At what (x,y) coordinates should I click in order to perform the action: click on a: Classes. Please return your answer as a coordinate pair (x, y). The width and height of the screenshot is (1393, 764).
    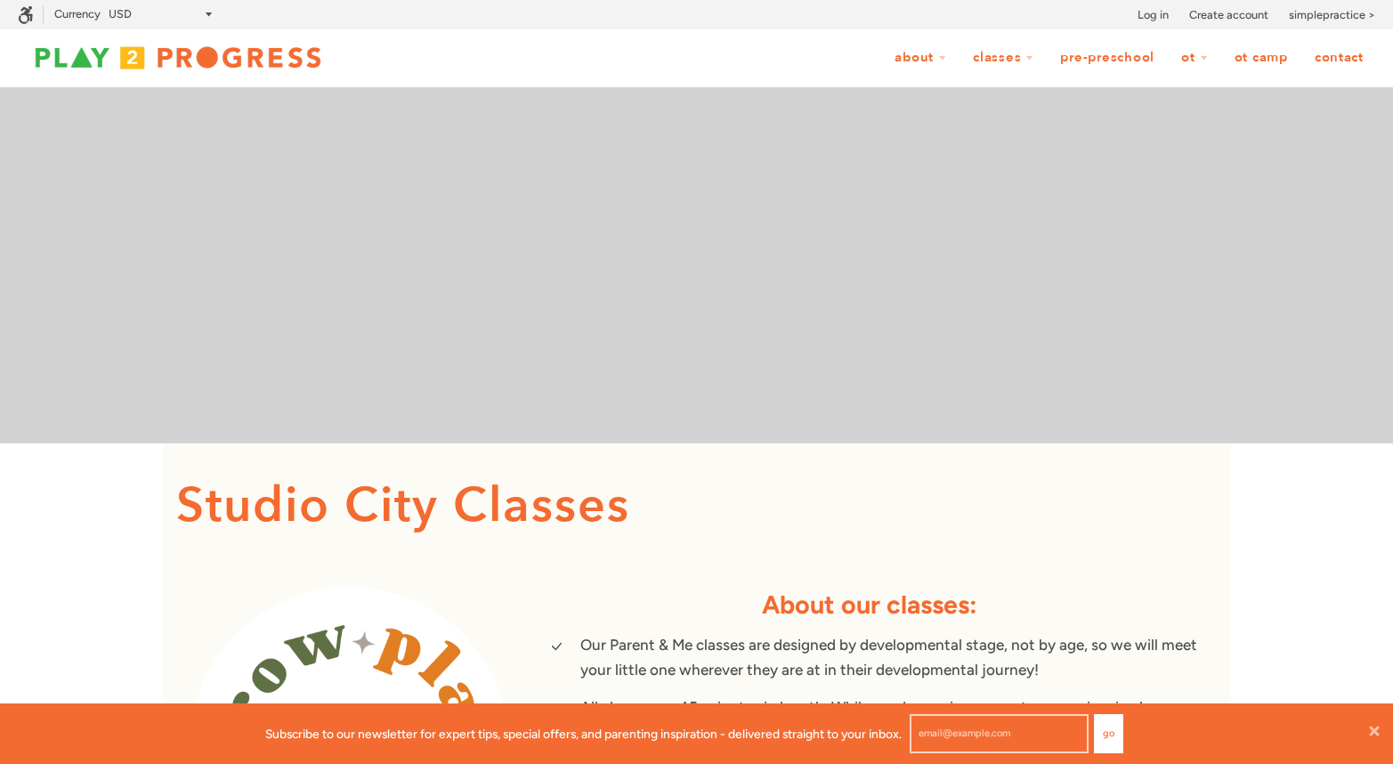
    Looking at the image, I should click on (1003, 58).